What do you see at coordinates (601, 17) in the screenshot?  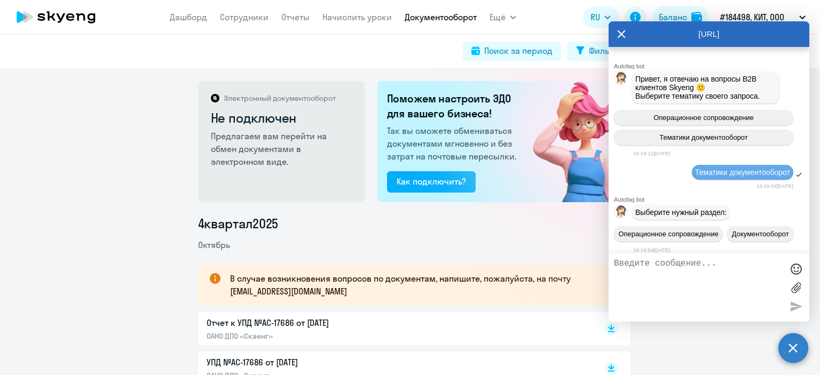 I see `button: RU` at bounding box center [601, 17].